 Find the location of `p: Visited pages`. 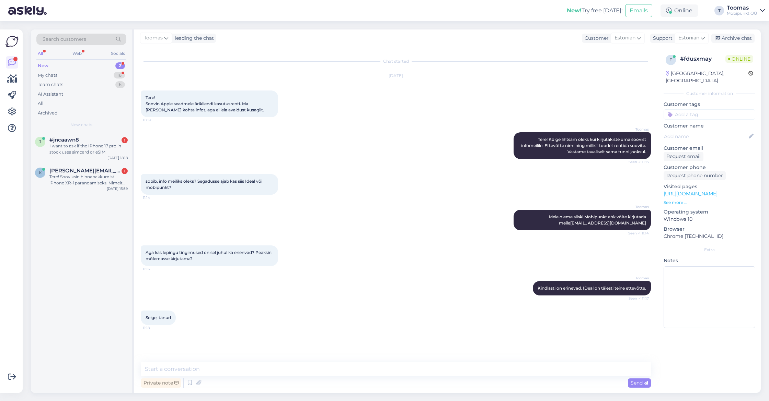

p: Visited pages is located at coordinates (709, 187).